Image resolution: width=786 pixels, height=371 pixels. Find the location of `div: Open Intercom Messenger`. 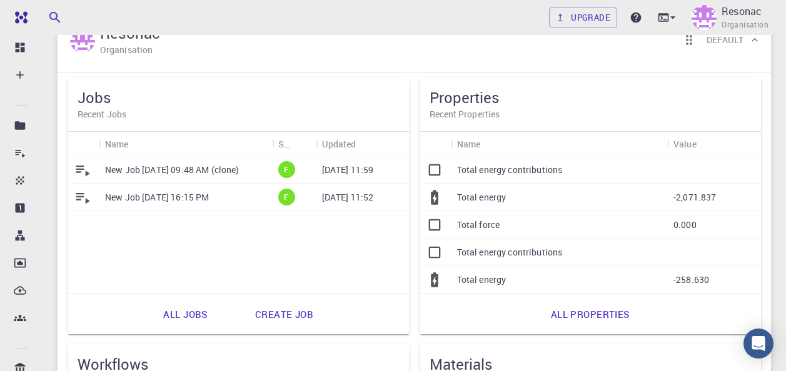

div: Open Intercom Messenger is located at coordinates (758, 344).